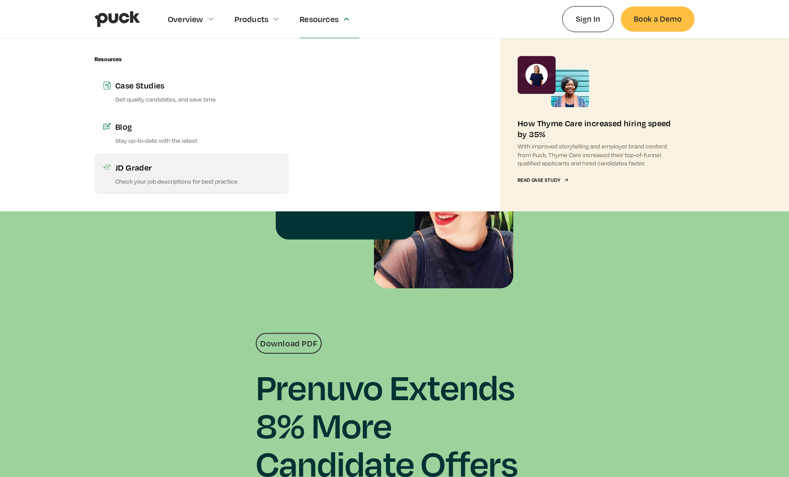  What do you see at coordinates (598, 125) in the screenshot?
I see `a: How Thyme Care increased hiring speed by 35%With improved storytelling and employer brand content...` at bounding box center [598, 125].